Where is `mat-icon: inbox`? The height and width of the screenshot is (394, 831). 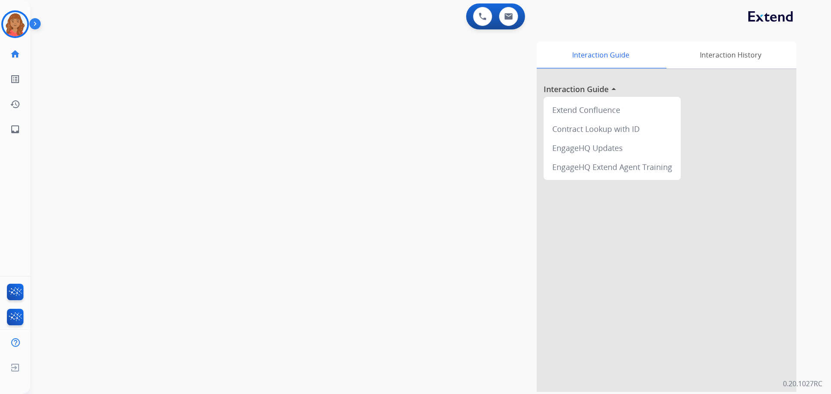
mat-icon: inbox is located at coordinates (15, 129).